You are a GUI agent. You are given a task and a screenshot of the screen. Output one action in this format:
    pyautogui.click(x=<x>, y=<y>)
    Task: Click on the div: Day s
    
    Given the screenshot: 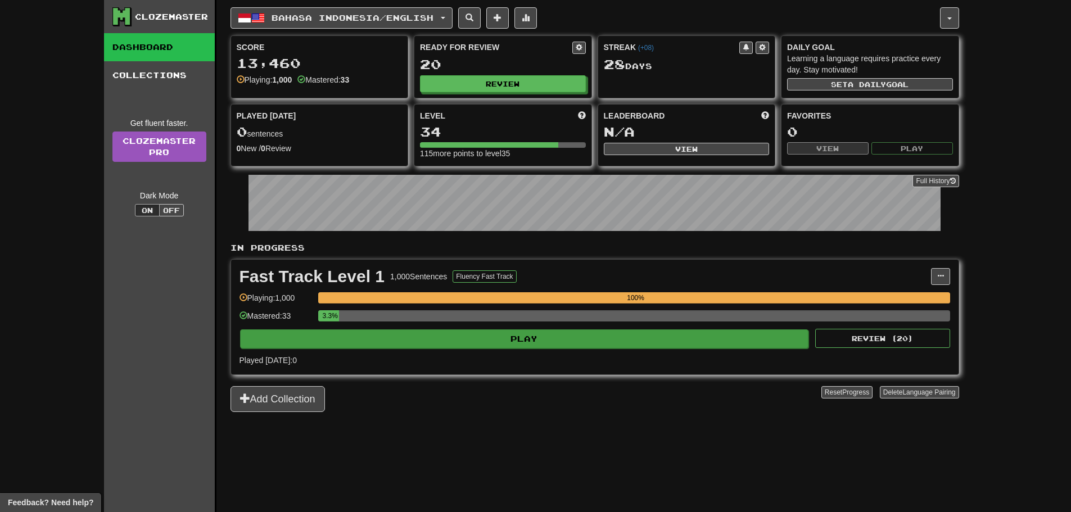 What is the action you would take?
    pyautogui.click(x=687, y=65)
    